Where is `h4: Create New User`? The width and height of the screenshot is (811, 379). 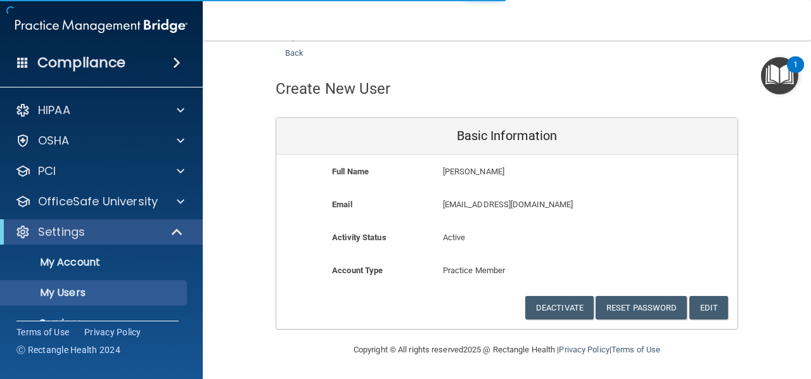 h4: Create New User is located at coordinates (333, 89).